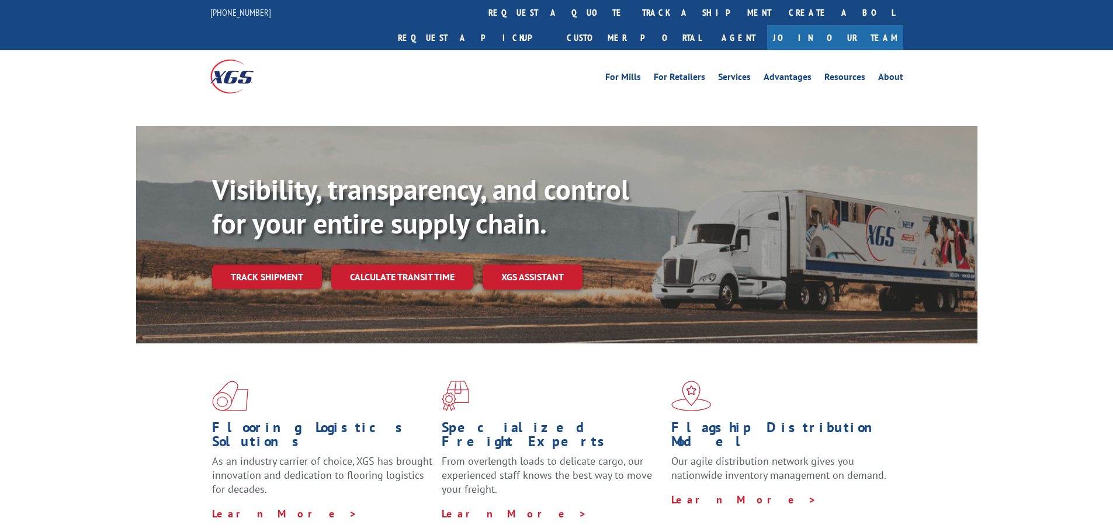  What do you see at coordinates (421, 206) in the screenshot?
I see `b: Visibility, transparency, and control for your entire supply chain.` at bounding box center [421, 206].